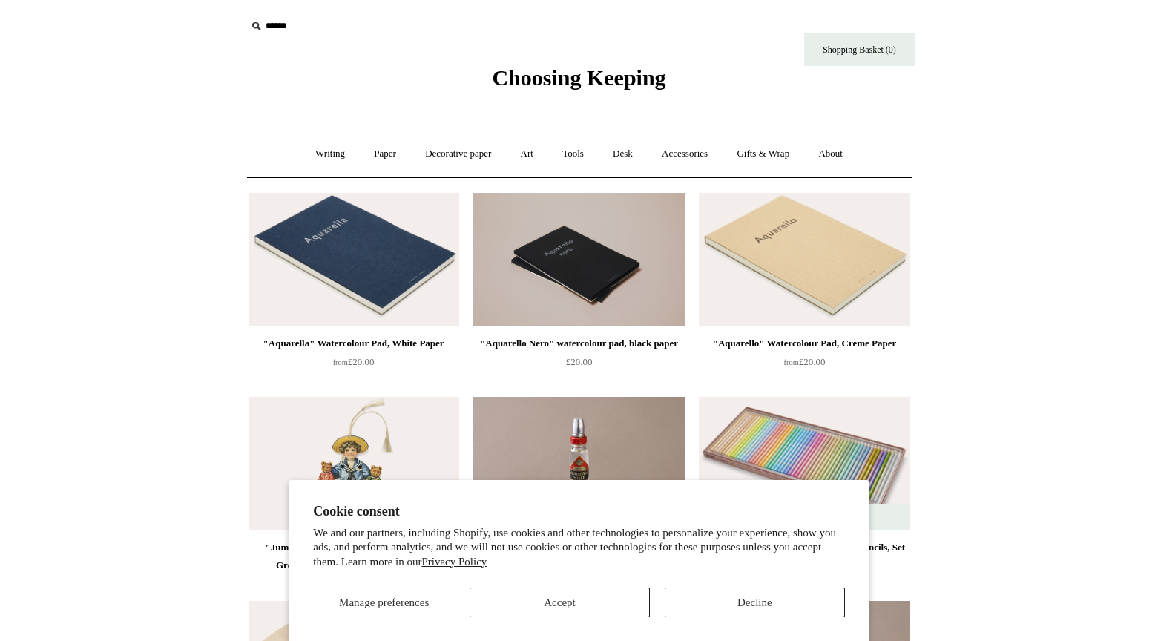 Image resolution: width=1158 pixels, height=641 pixels. What do you see at coordinates (560, 603) in the screenshot?
I see `button: Accept` at bounding box center [560, 603].